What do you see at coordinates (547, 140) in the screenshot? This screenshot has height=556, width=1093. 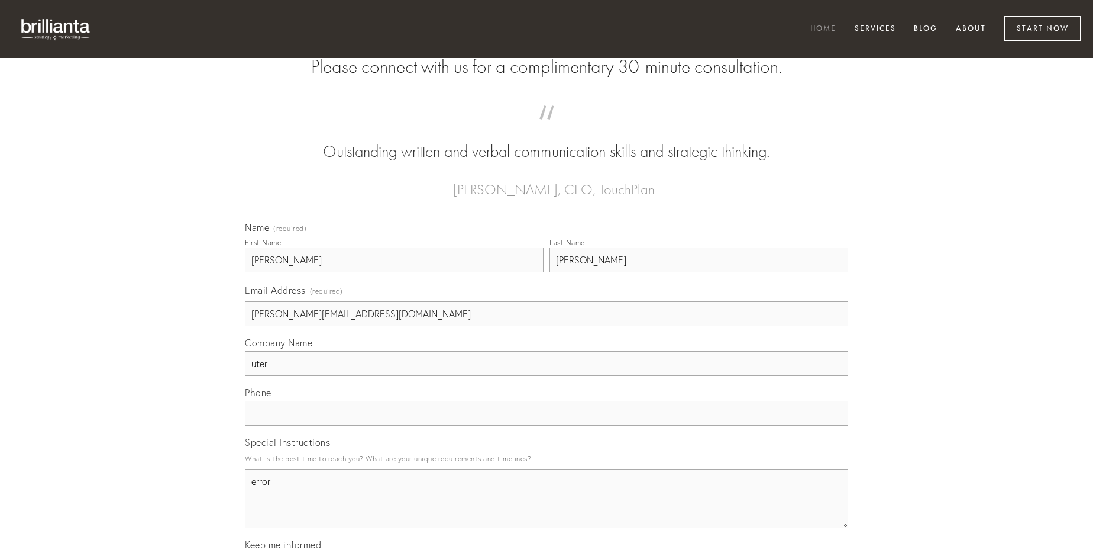 I see `blockquote: Outstanding written and verbal communication skills and strategic thinking.` at bounding box center [547, 140].